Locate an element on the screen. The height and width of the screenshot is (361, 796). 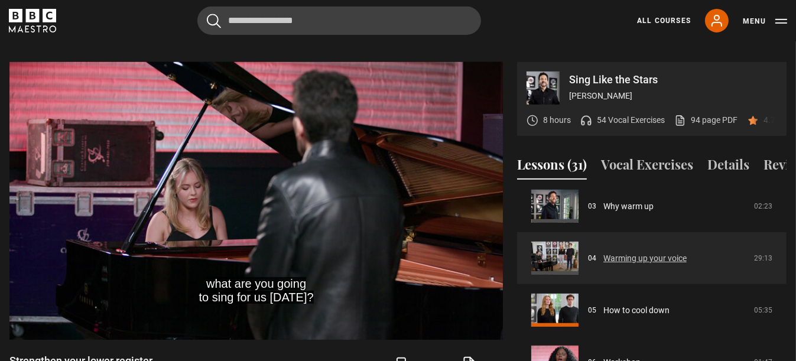
a: 94 page PDF is located at coordinates (706, 120).